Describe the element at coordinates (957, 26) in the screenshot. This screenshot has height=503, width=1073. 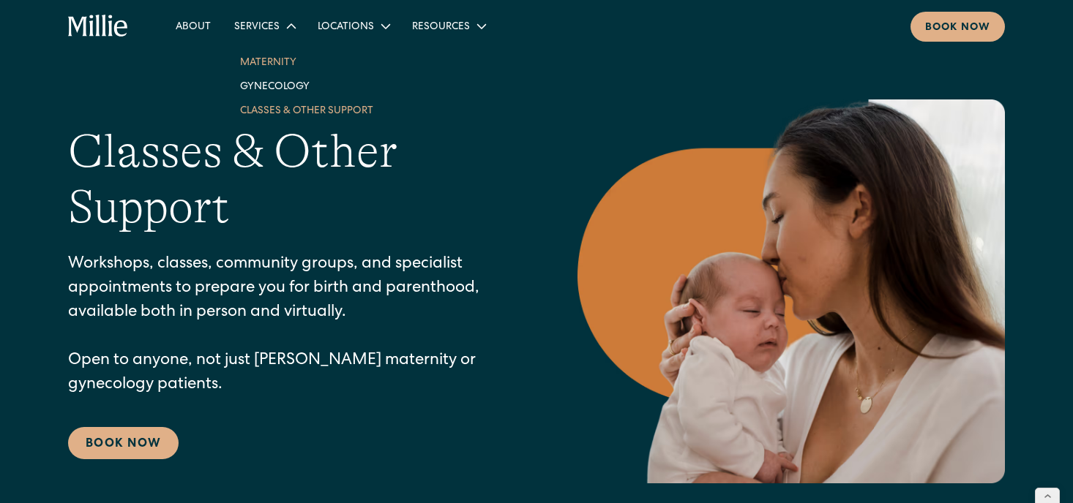
I see `a: Book now` at that location.